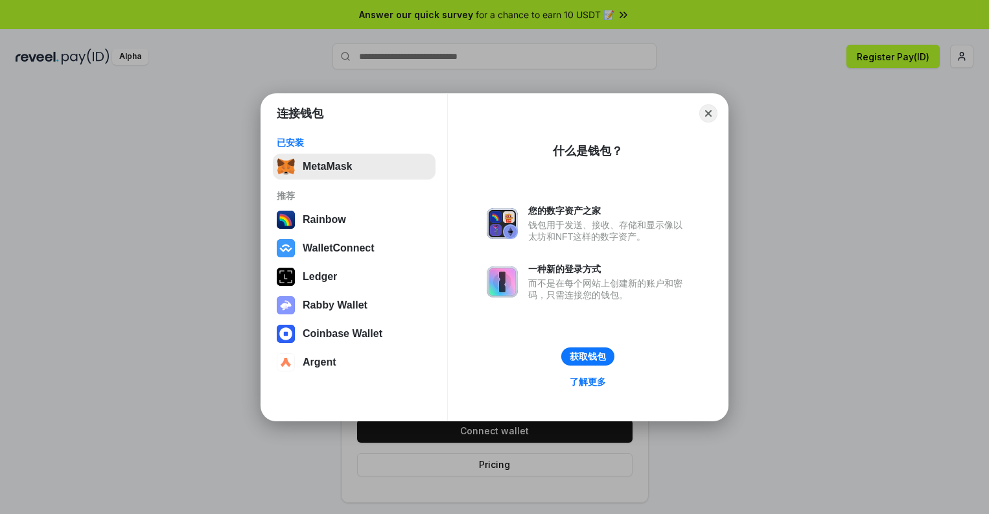  What do you see at coordinates (588, 151) in the screenshot?
I see `div: 什么是钱包？` at bounding box center [588, 151].